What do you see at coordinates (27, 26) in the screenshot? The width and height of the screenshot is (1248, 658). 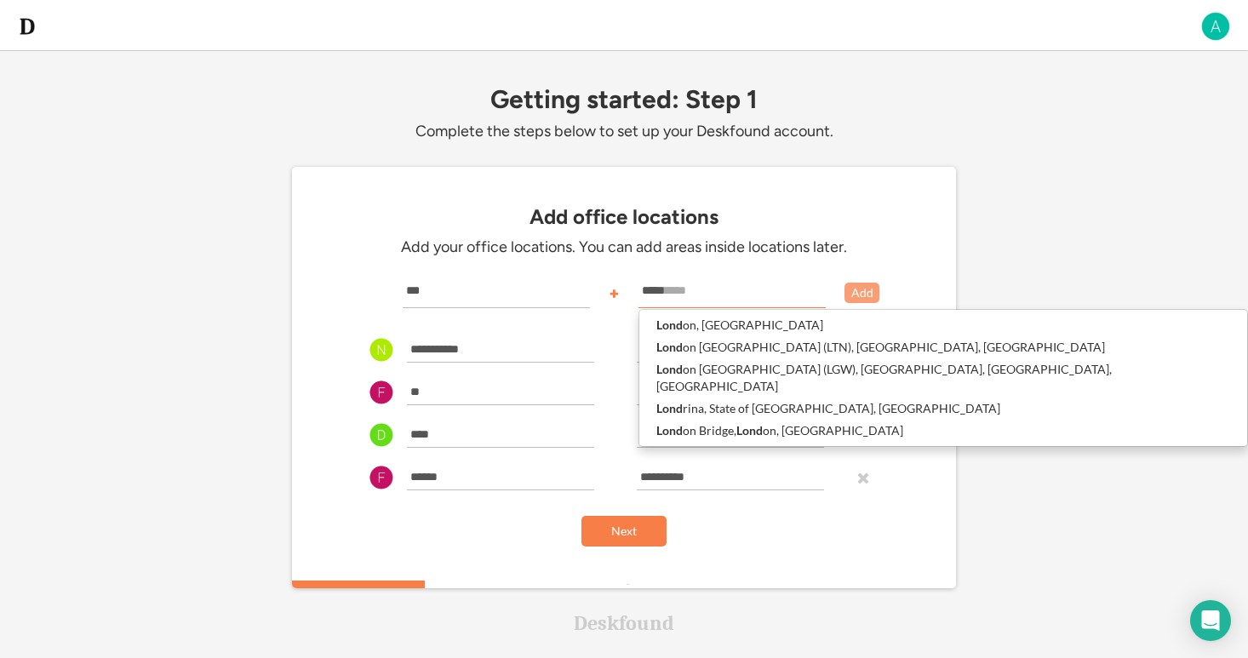 I see `img: d-whitebg.png` at bounding box center [27, 26].